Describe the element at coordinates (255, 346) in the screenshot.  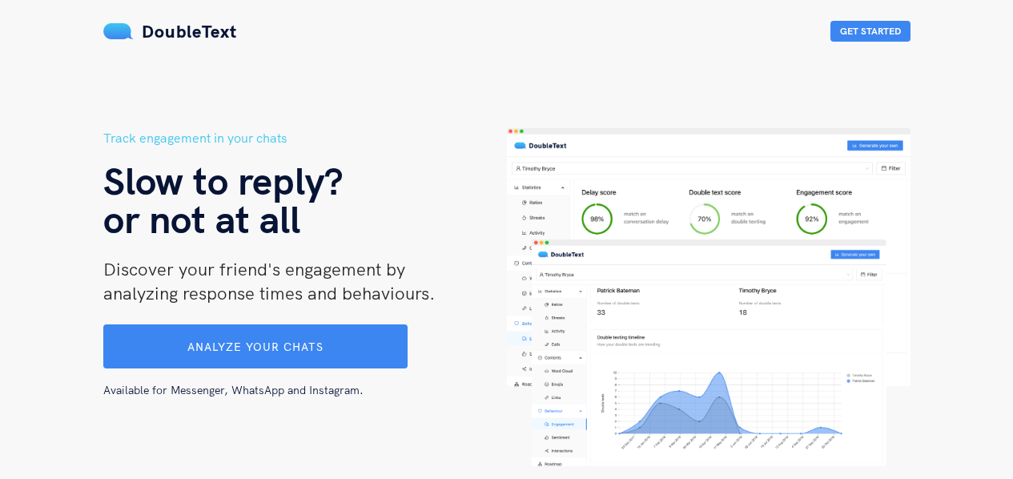
I see `button: Analyze your chats` at that location.